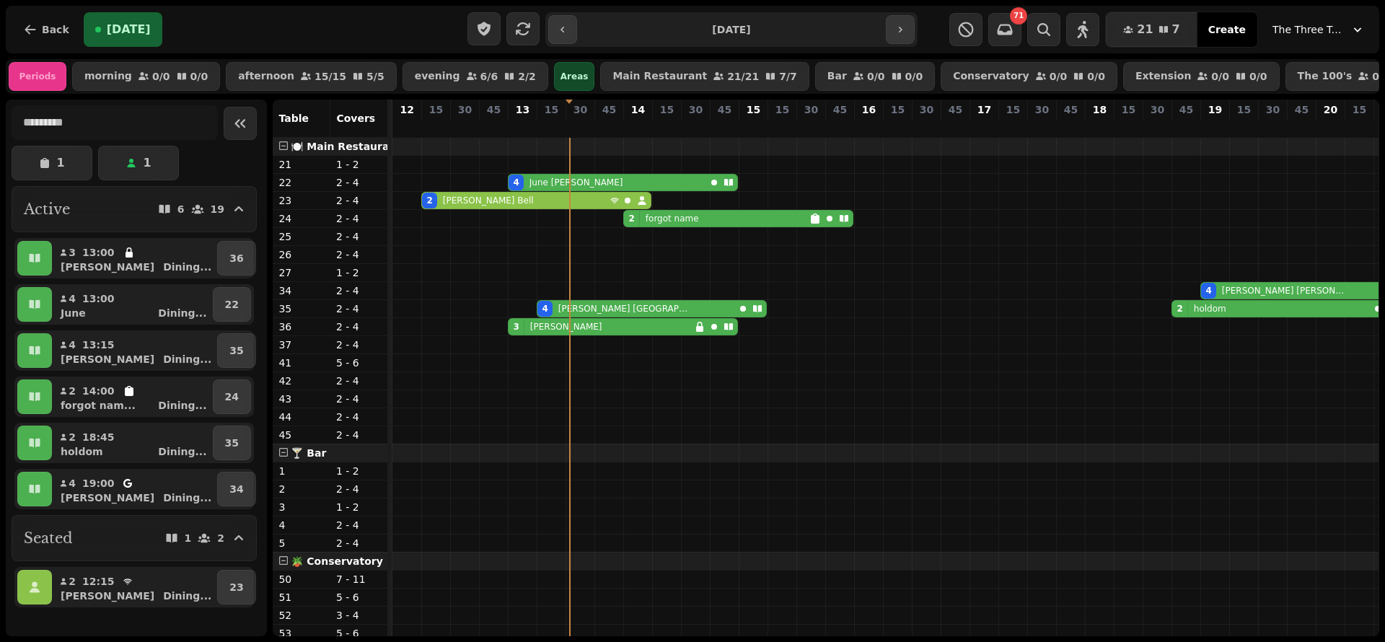  What do you see at coordinates (46, 30) in the screenshot?
I see `button: Back` at bounding box center [46, 30].